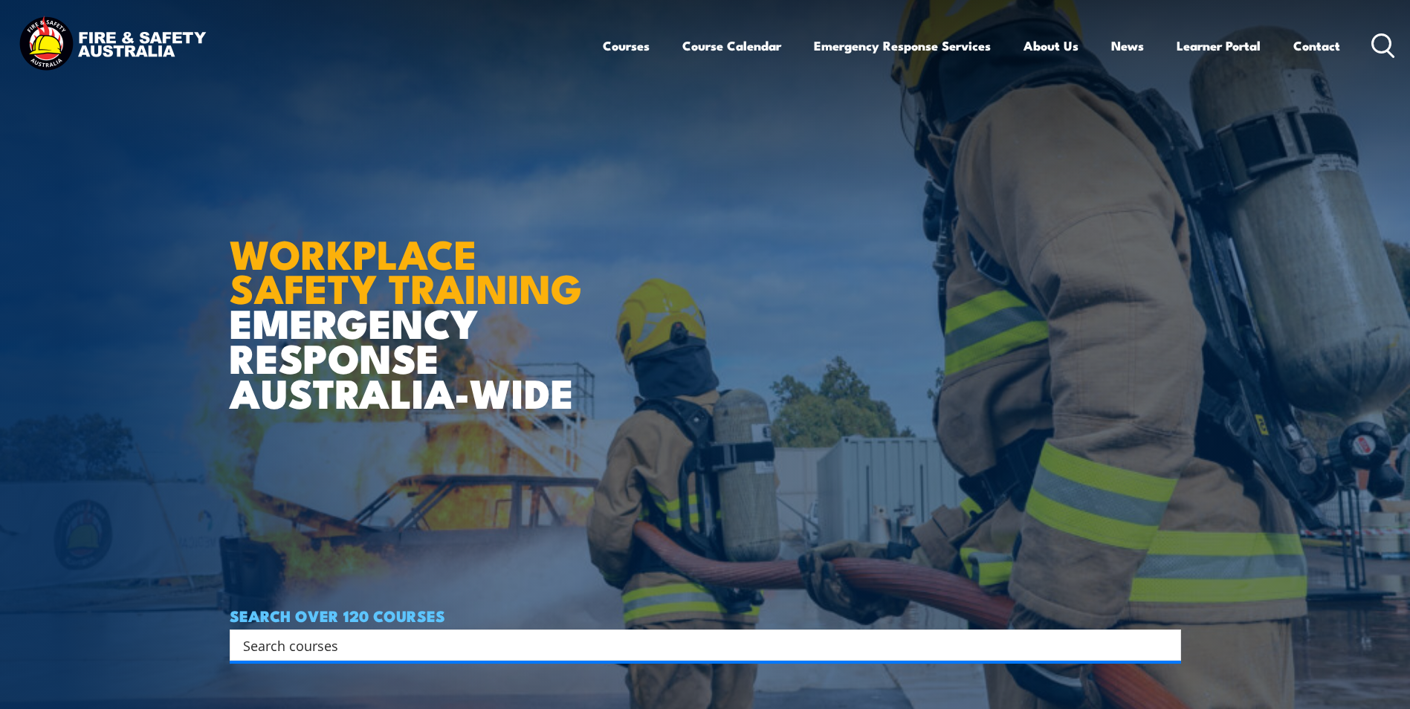  What do you see at coordinates (699, 645) in the screenshot?
I see `form: Search form` at bounding box center [699, 645].